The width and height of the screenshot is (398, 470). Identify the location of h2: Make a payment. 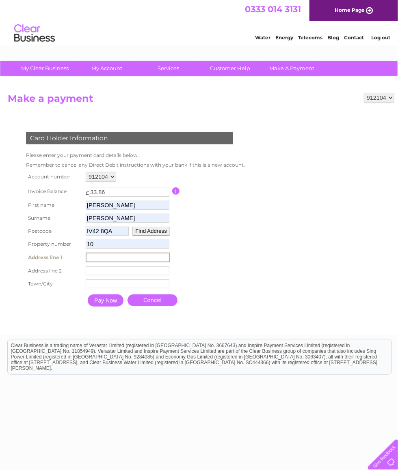
(201, 101).